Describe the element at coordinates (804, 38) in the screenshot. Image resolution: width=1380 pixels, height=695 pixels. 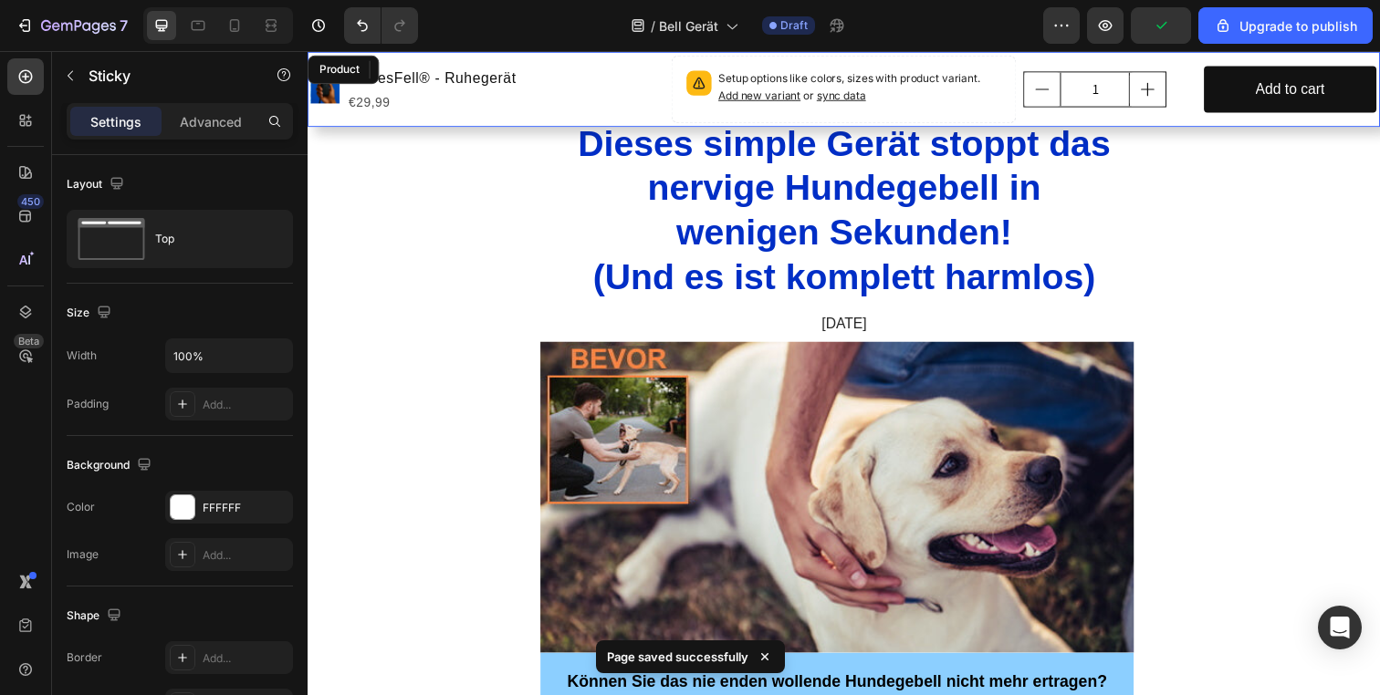
I see `input: quantity` at that location.